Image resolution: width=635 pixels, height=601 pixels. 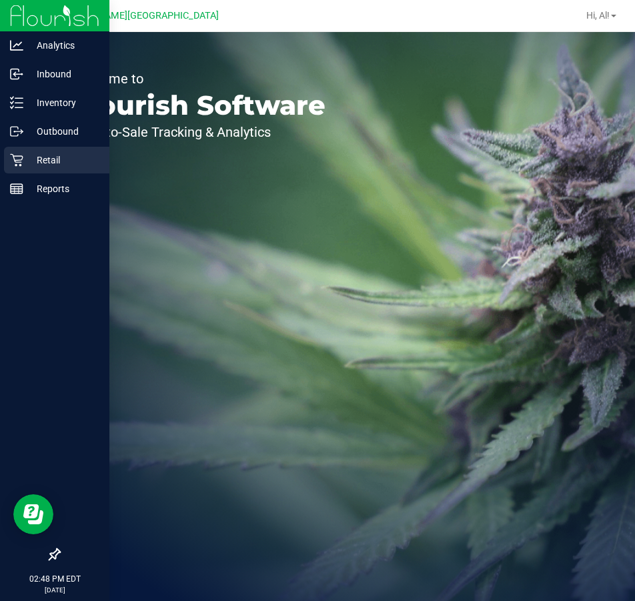 What do you see at coordinates (63, 160) in the screenshot?
I see `p: Retail` at bounding box center [63, 160].